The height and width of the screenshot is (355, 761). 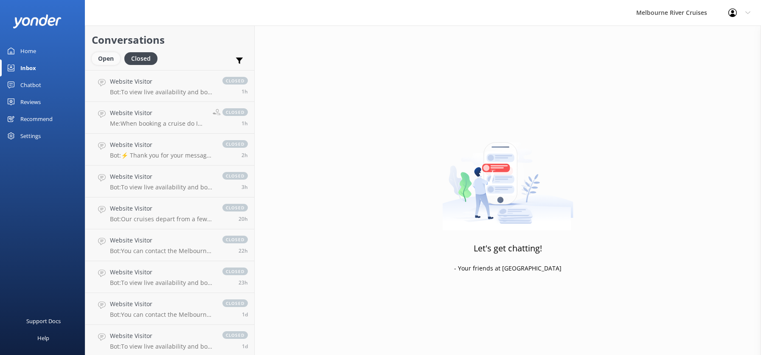 What do you see at coordinates (244, 123) in the screenshot?
I see `span: Sep 05 2025 11:42am (UTC +10:00) Australia/Sydney` at bounding box center [244, 123].